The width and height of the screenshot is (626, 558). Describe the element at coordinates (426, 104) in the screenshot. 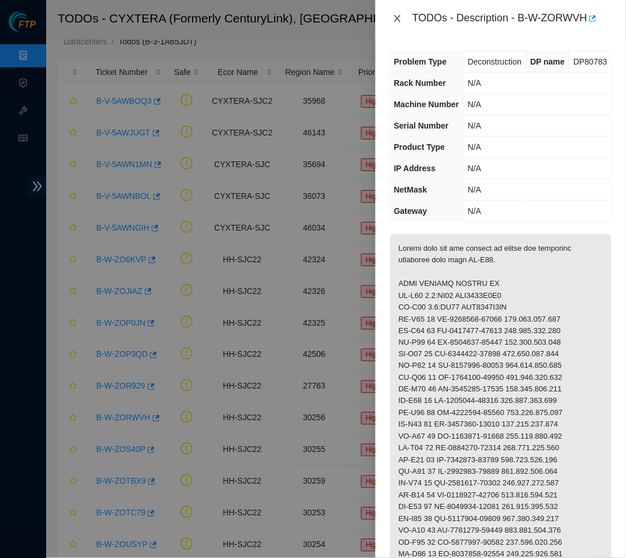

I see `span: Machine Number` at that location.